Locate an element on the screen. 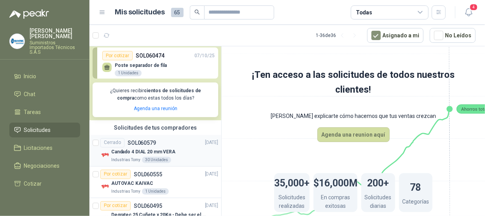 This screenshot has height=216, width=485. a: Agenda una reunion aquí is located at coordinates (353, 135).